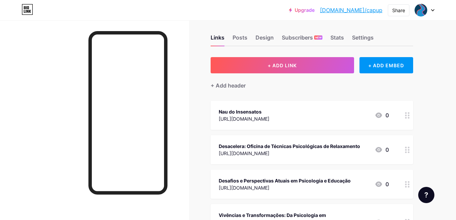 This screenshot has height=220, width=456. Describe the element at coordinates (302, 40) in the screenshot. I see `div: Subscribers` at that location.